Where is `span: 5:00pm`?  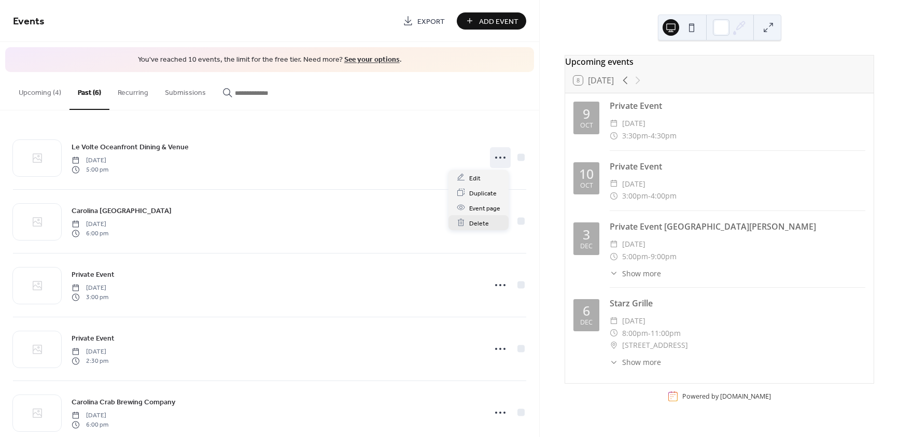 span: 5:00pm is located at coordinates (635, 257).